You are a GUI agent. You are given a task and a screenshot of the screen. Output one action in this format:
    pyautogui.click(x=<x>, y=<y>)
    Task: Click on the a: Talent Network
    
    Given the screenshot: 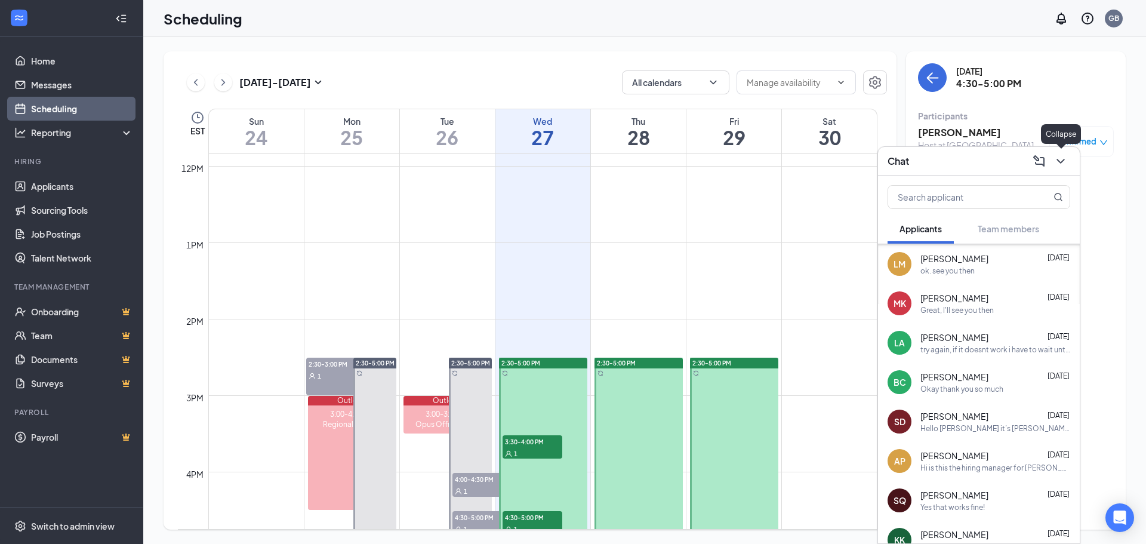 What is the action you would take?
    pyautogui.click(x=82, y=258)
    